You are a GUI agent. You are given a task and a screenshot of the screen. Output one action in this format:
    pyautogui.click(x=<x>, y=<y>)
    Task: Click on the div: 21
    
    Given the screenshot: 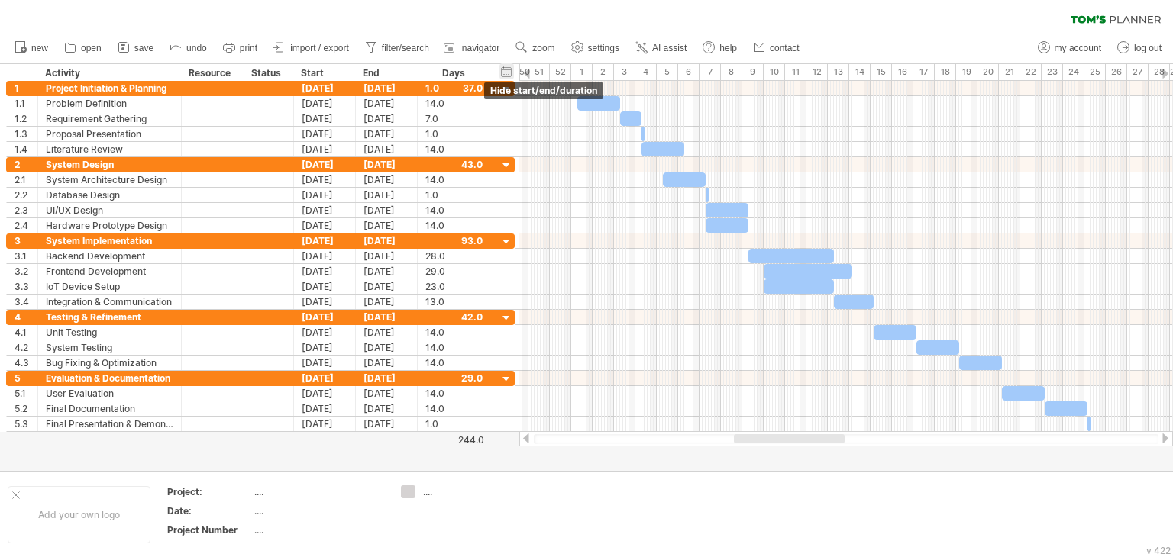 What is the action you would take?
    pyautogui.click(x=1009, y=72)
    